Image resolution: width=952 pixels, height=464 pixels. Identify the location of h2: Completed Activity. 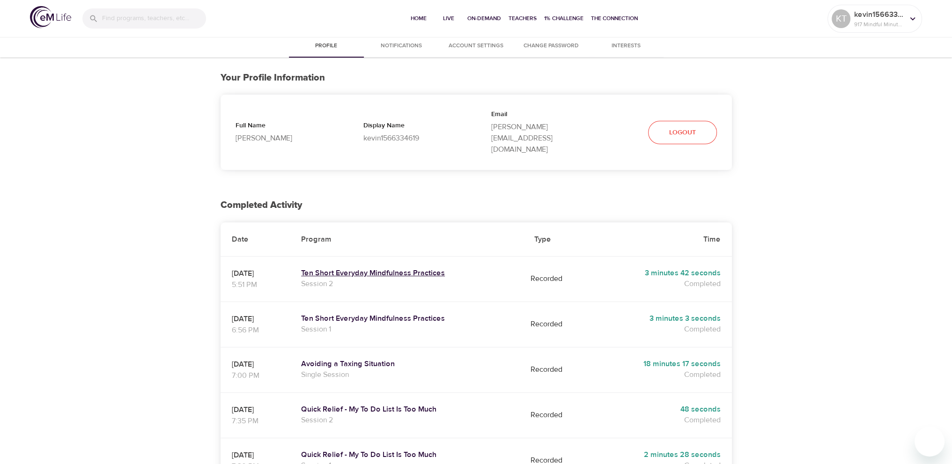
(476, 205).